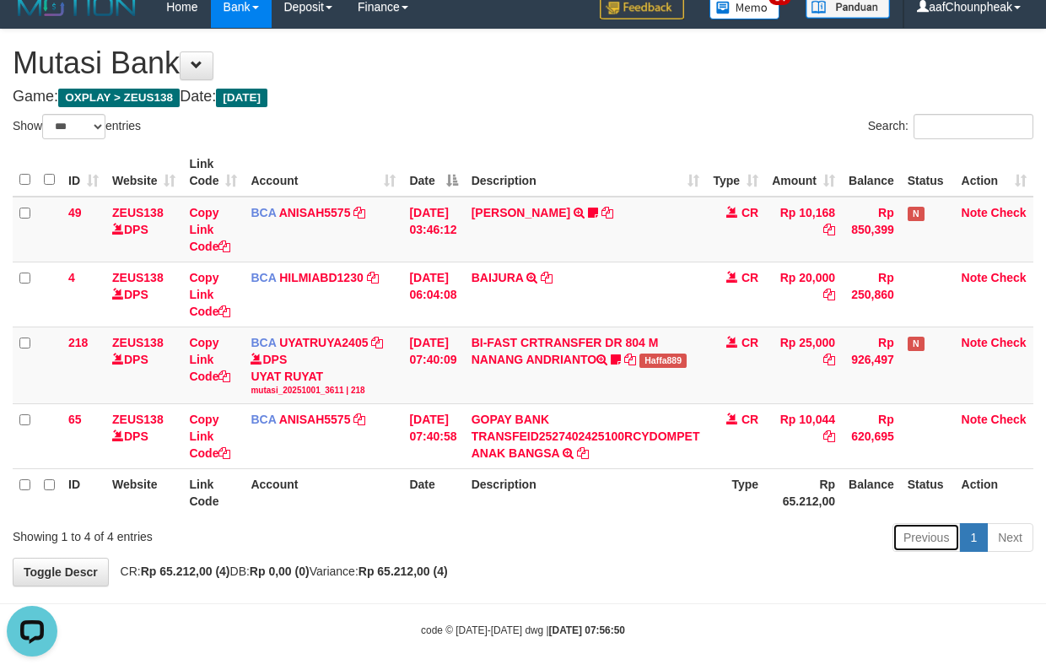  What do you see at coordinates (323, 172) in the screenshot?
I see `th: Account: activate to sort column ascending` at bounding box center [323, 172].